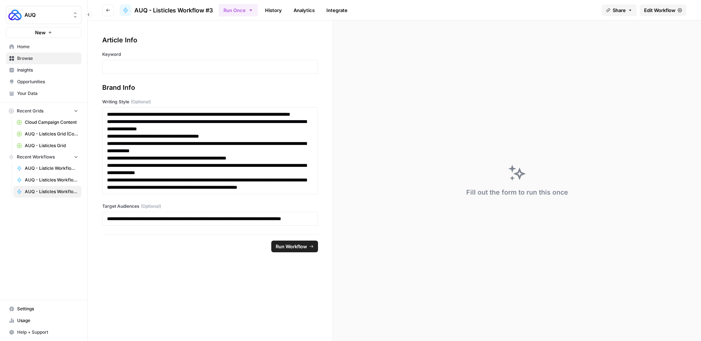  What do you see at coordinates (51, 146) in the screenshot?
I see `span: AUQ - Listicles Grid` at bounding box center [51, 146].